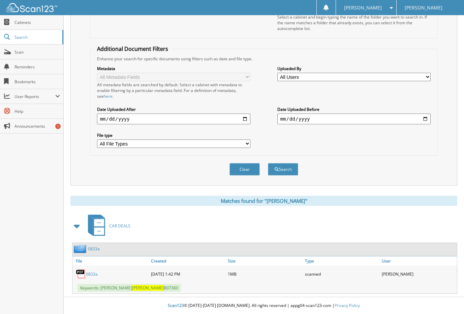 The height and width of the screenshot is (314, 464). I want to click on span: Bookmarks, so click(37, 82).